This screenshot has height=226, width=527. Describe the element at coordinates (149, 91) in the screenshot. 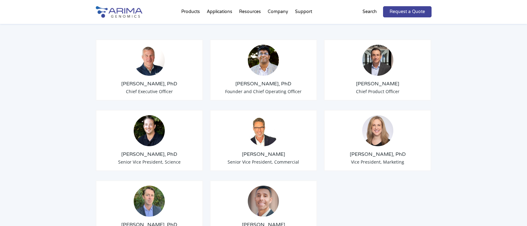

I see `span: Chief Executive Officer` at that location.